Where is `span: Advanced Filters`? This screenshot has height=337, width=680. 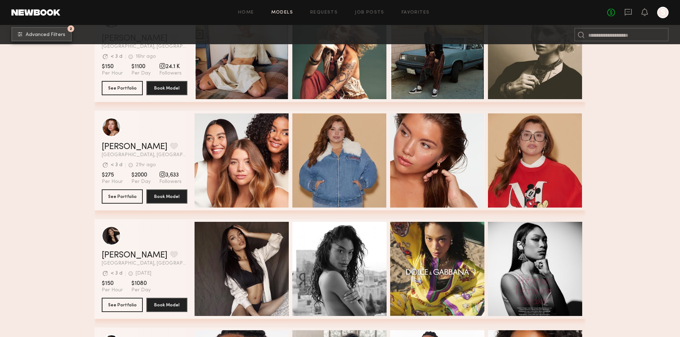
span: Advanced Filters is located at coordinates (45, 35).